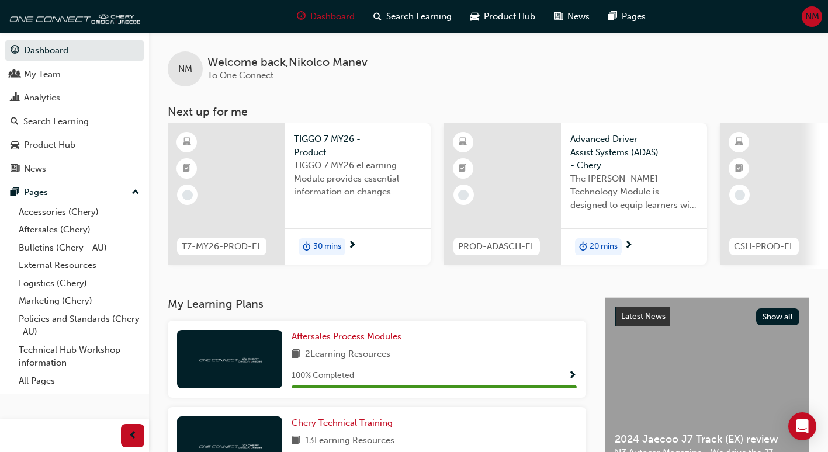  Describe the element at coordinates (74, 121) in the screenshot. I see `a: Search Learning` at that location.